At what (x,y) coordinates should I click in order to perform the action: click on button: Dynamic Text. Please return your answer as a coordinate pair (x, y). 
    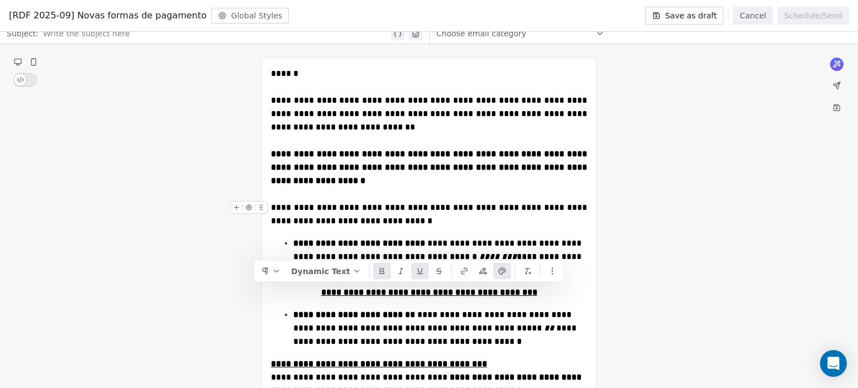
    Looking at the image, I should click on (326, 271).